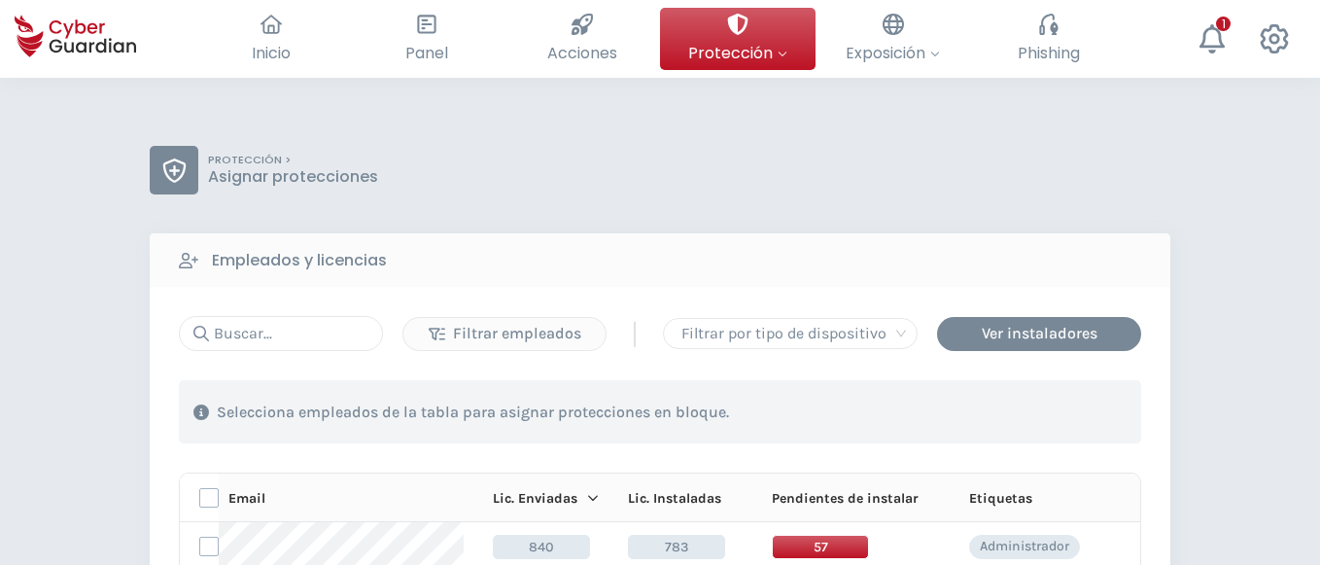 The height and width of the screenshot is (565, 1320). Describe the element at coordinates (1049, 52) in the screenshot. I see `span: Phishing` at that location.